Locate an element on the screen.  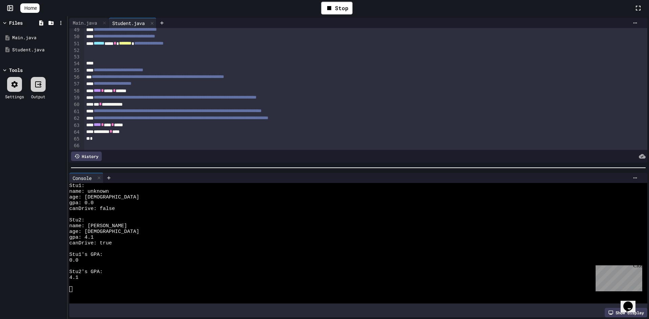
span: canDrive: false is located at coordinates (92, 209).